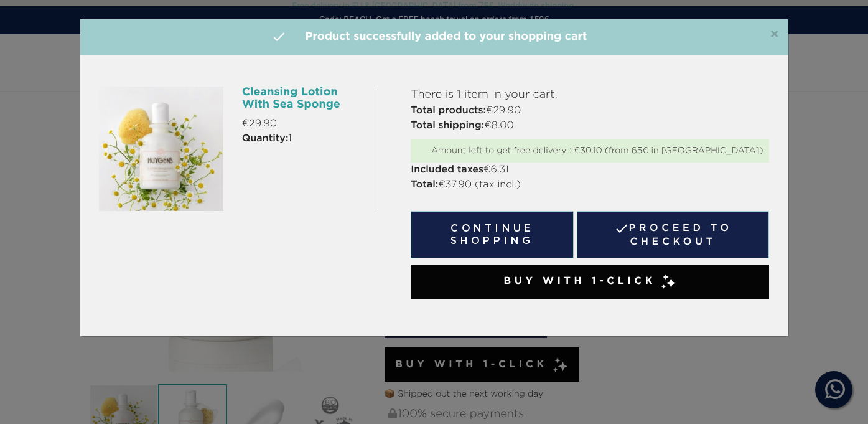  Describe the element at coordinates (304, 99) in the screenshot. I see `h6: Cleansing Lotion With Sea Sponge` at that location.